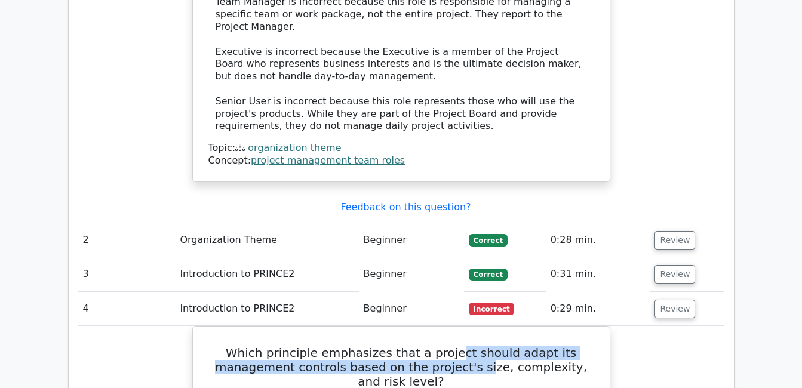 The height and width of the screenshot is (388, 802). Describe the element at coordinates (598, 309) in the screenshot. I see `td: 0:29 min.` at that location.